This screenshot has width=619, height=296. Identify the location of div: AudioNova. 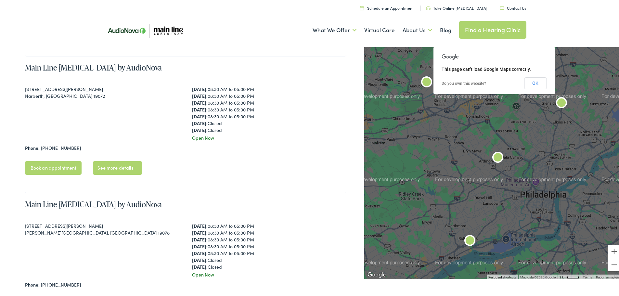
(562, 102).